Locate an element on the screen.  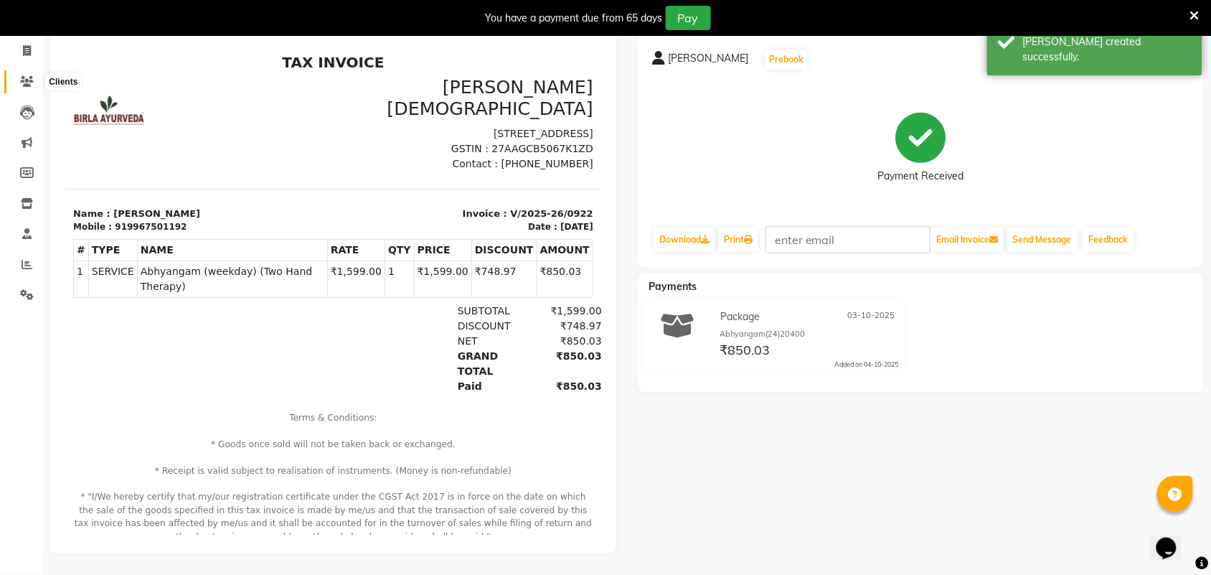
div: Payment Received is located at coordinates (921, 177).